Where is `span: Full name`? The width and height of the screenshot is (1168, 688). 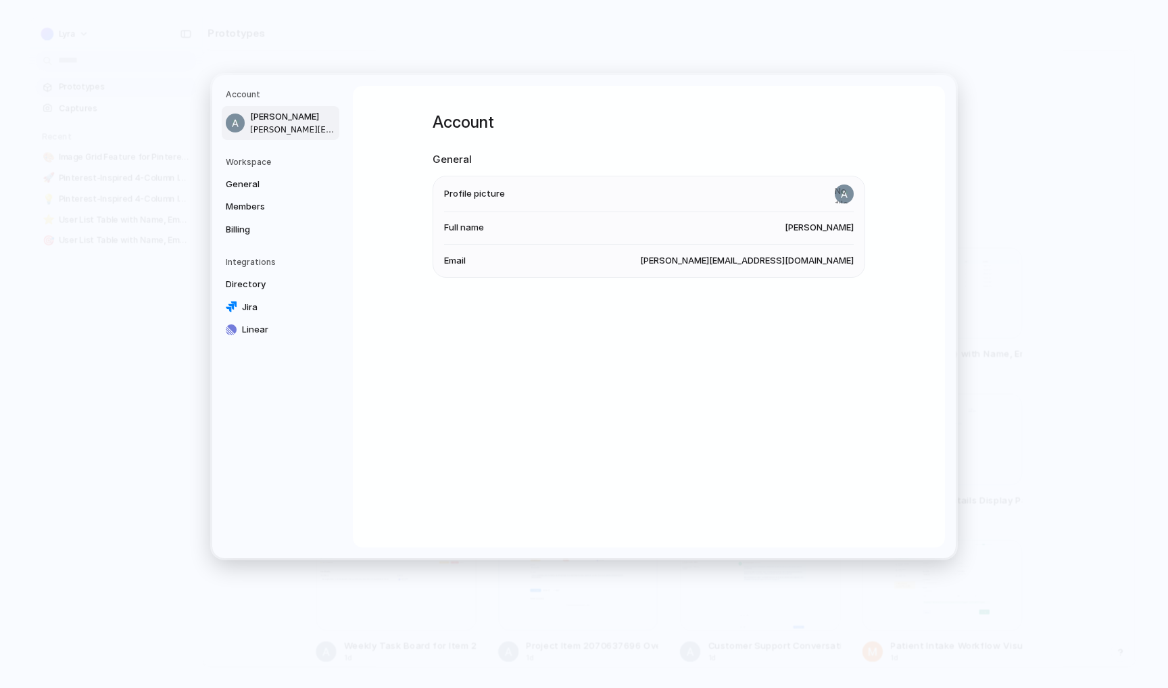 span: Full name is located at coordinates (463, 228).